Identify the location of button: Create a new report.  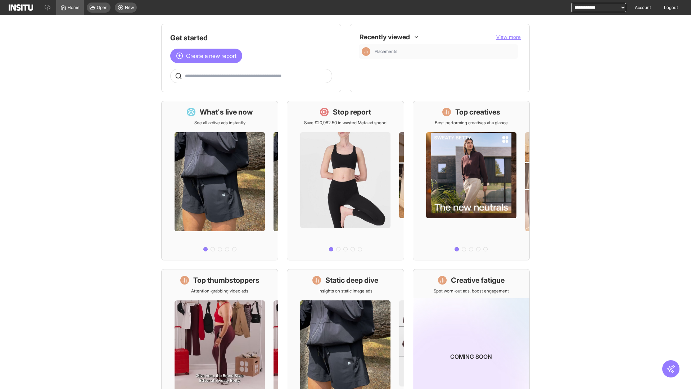
(206, 56).